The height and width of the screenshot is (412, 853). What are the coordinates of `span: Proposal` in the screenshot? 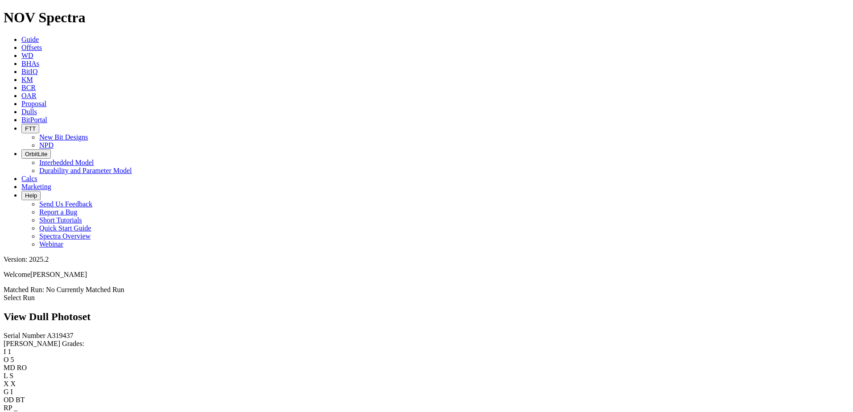 It's located at (34, 103).